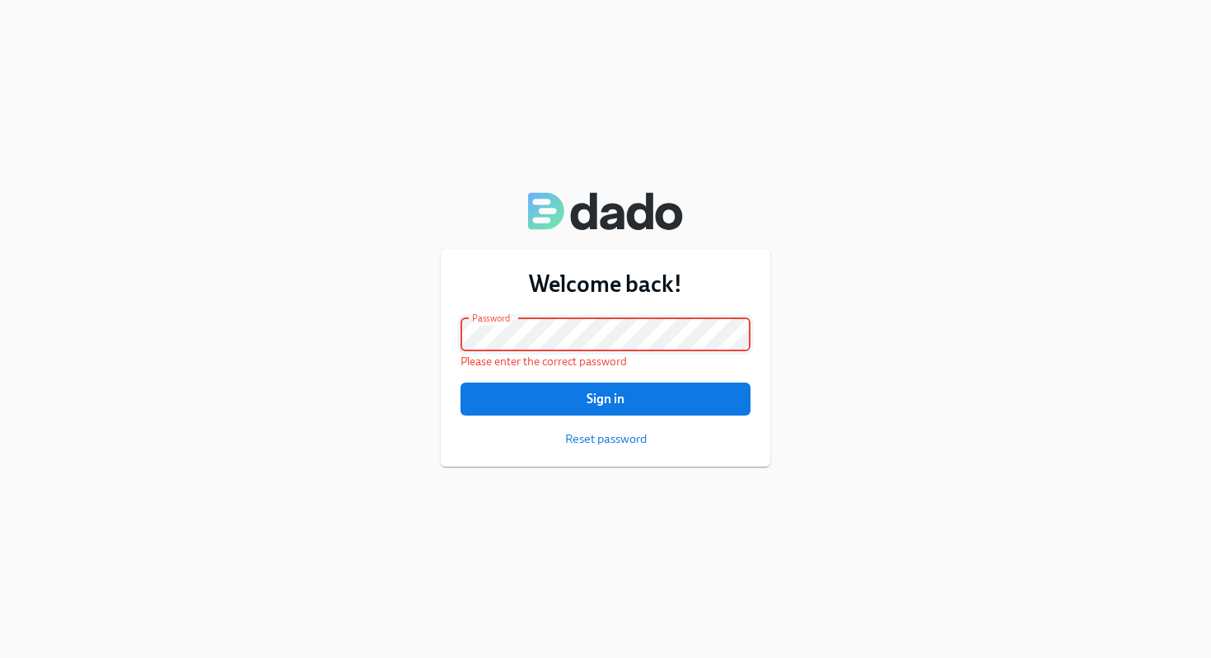 This screenshot has width=1211, height=658. What do you see at coordinates (606, 438) in the screenshot?
I see `button: Reset password` at bounding box center [606, 438].